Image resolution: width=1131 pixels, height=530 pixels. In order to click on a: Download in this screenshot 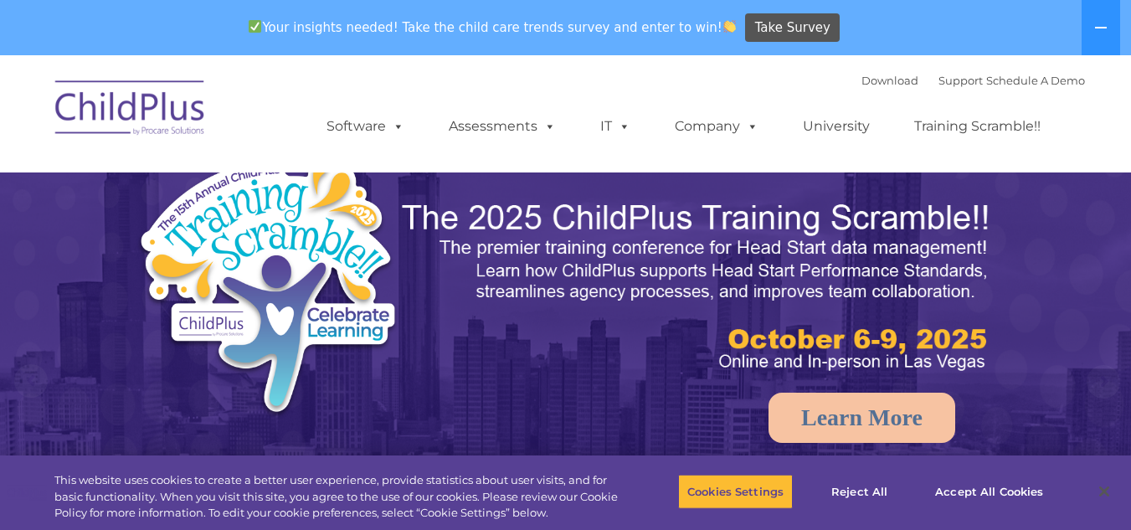, I will do `click(890, 80)`.